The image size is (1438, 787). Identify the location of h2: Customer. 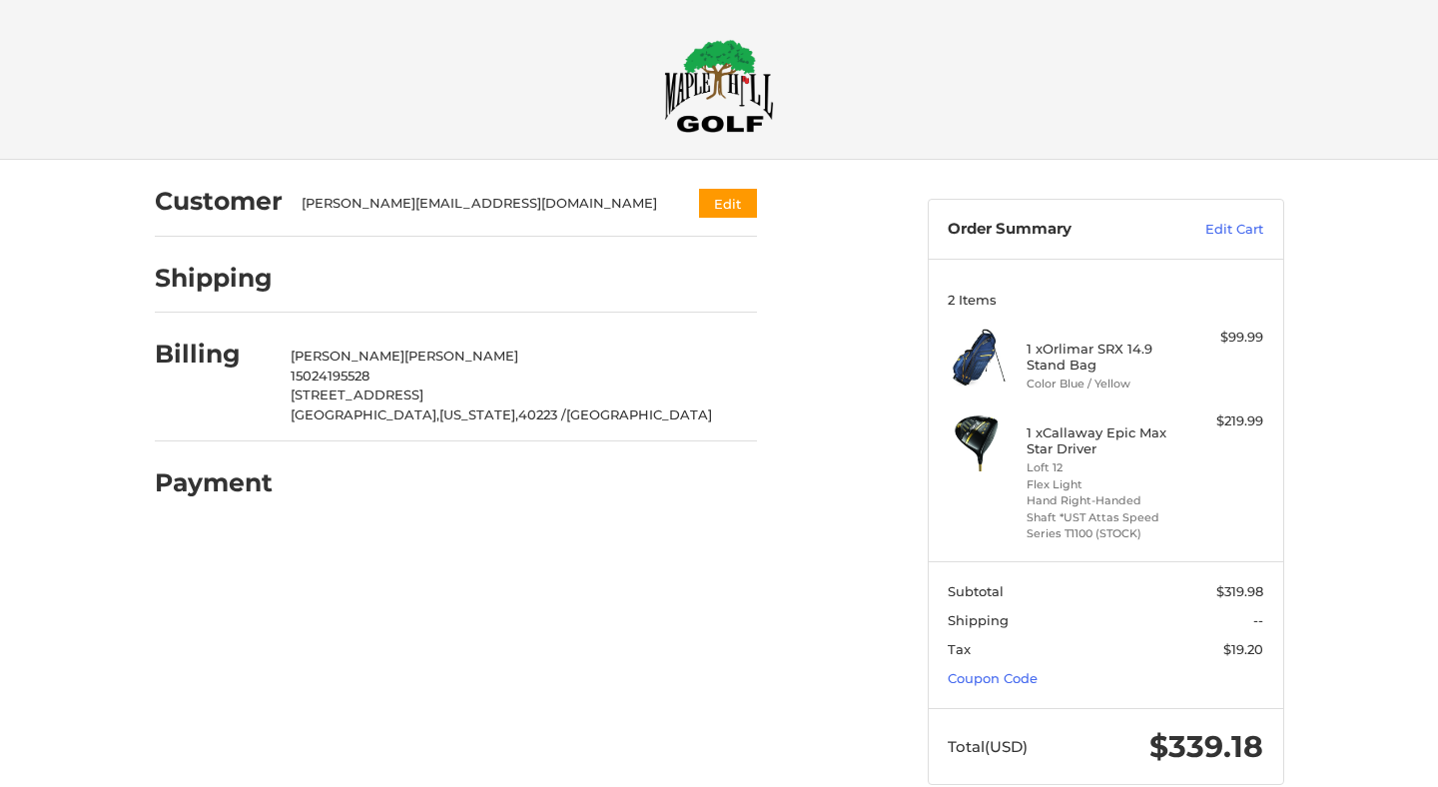
(219, 201).